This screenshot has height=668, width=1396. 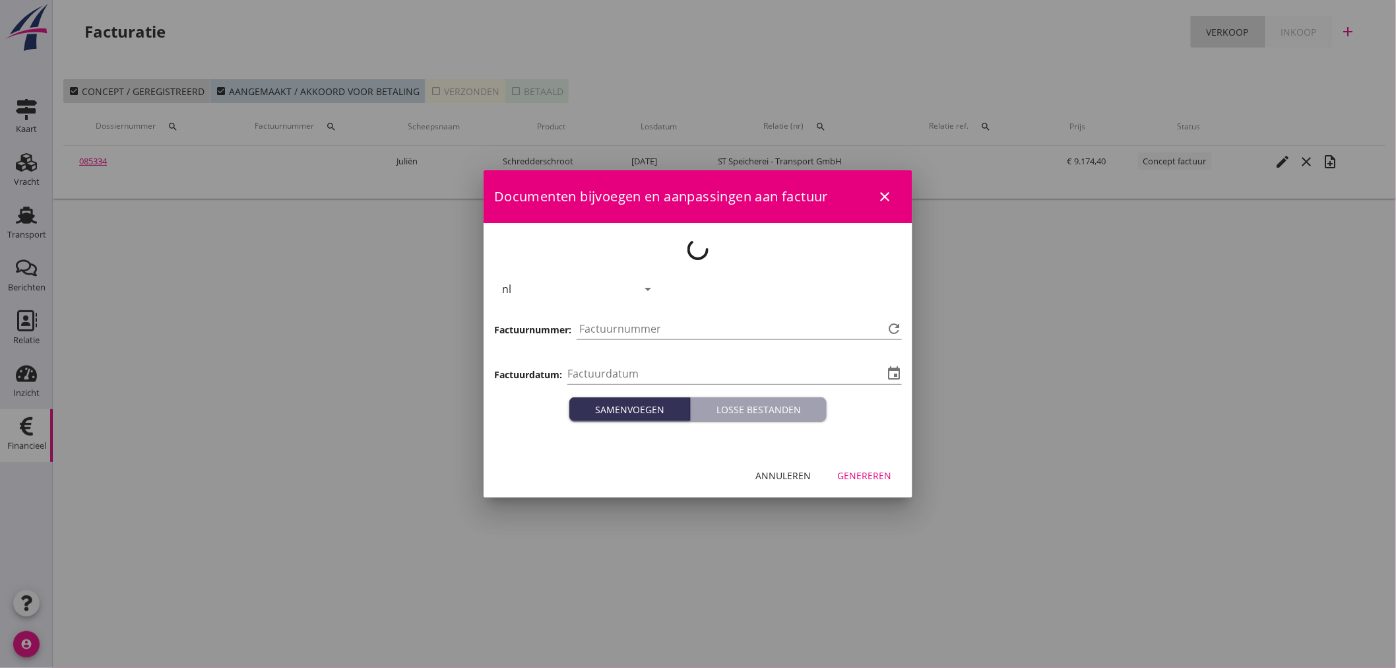 I want to click on i: arrow_drop_down, so click(x=649, y=289).